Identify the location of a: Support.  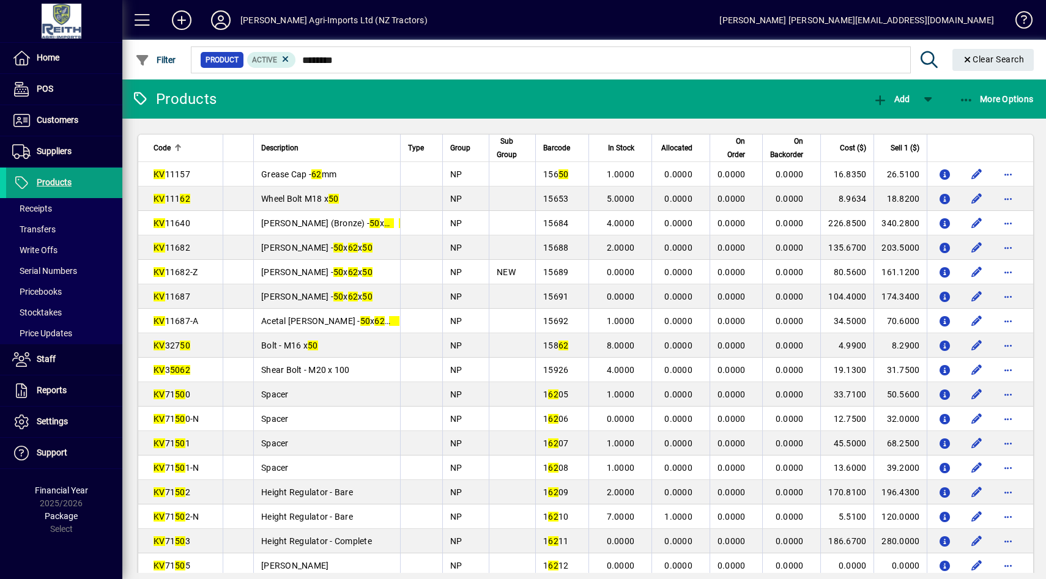
(64, 453).